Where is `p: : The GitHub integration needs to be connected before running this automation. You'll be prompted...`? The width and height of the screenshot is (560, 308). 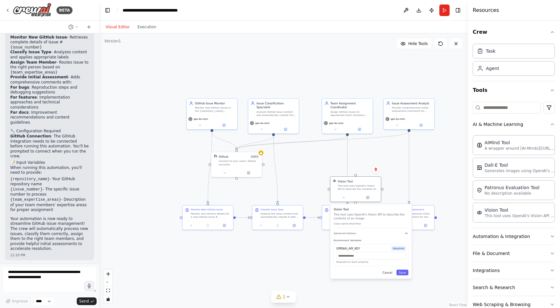 p: : The GitHub integration needs to be connected before running this automation. You'll be prompted... is located at coordinates (49, 146).